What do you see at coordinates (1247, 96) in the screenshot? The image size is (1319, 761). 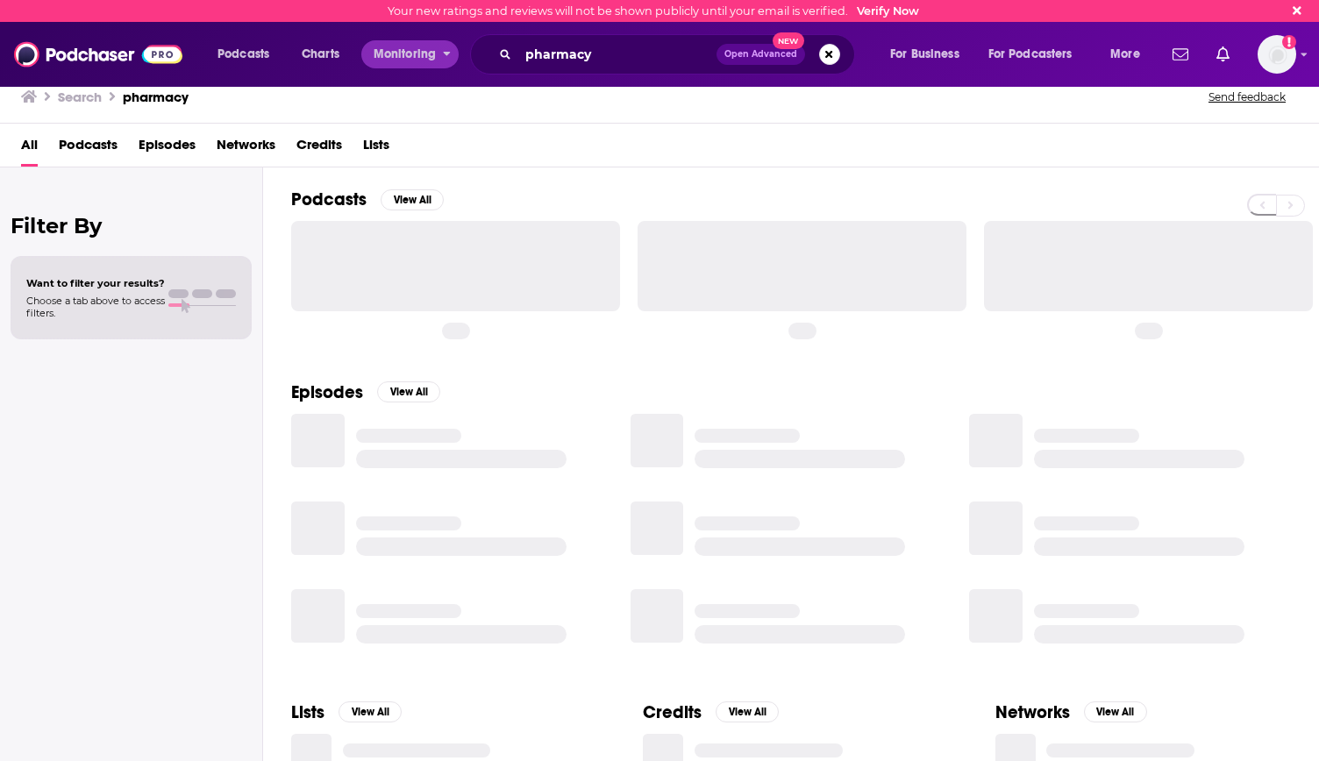 I see `button: Send feedback` at bounding box center [1247, 96].